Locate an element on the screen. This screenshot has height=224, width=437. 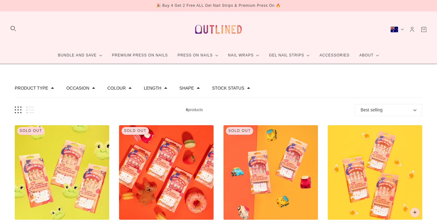
b: 6 is located at coordinates (187, 110).